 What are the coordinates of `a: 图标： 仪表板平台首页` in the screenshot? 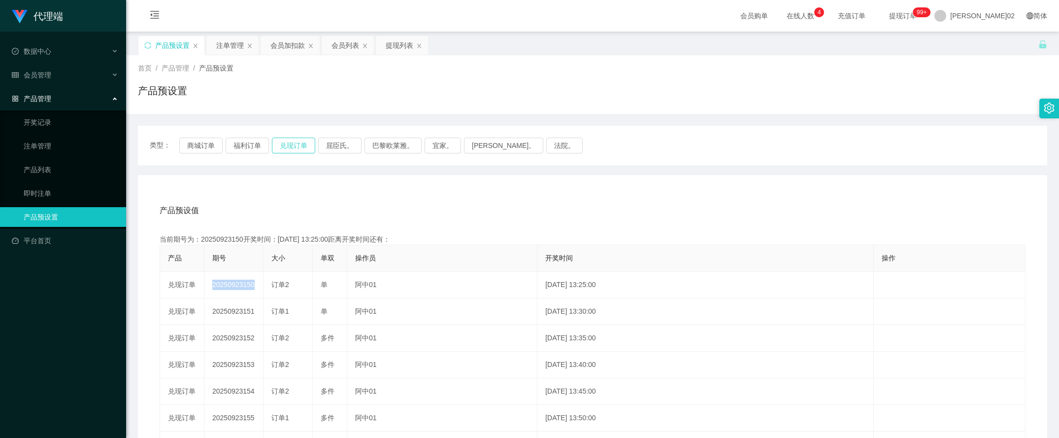 It's located at (65, 240).